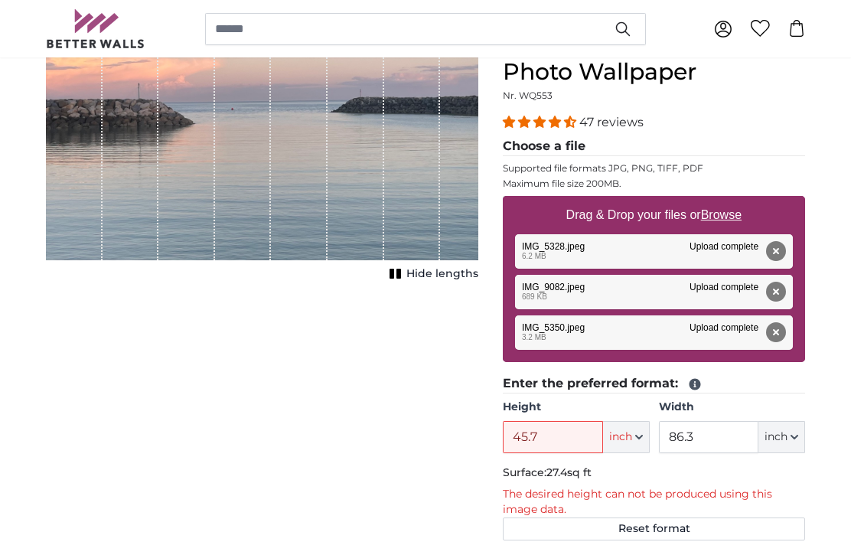 The width and height of the screenshot is (851, 542). What do you see at coordinates (262, 158) in the screenshot?
I see `div: 1 of 1` at bounding box center [262, 158].